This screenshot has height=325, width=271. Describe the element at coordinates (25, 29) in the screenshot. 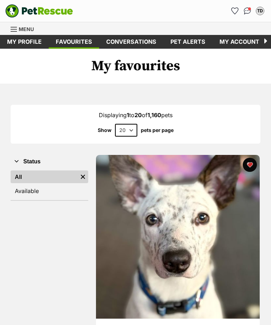

I see `a: Menu` at that location.